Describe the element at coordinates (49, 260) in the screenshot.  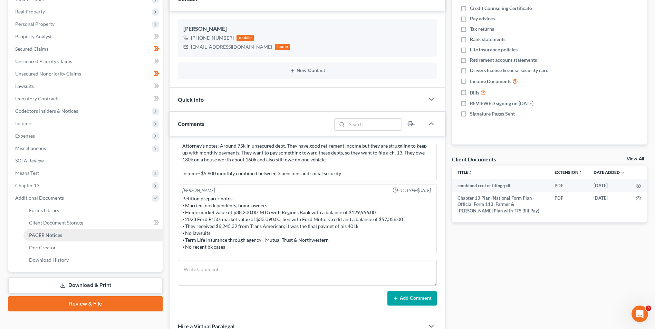
I see `span: Download History` at that location.